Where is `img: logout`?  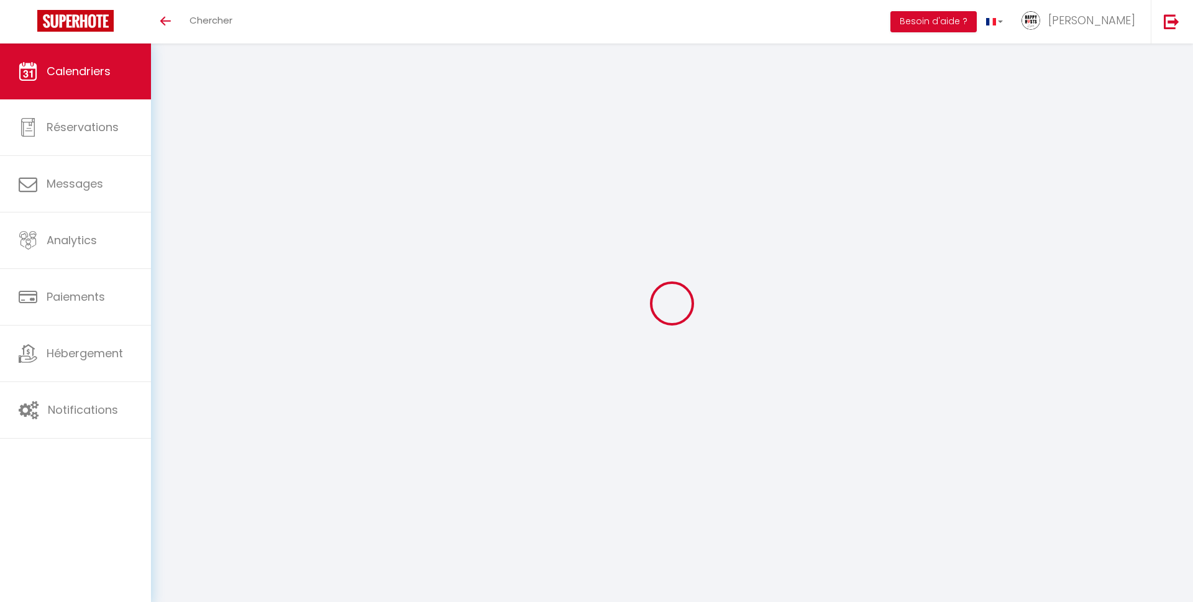 img: logout is located at coordinates (1171, 21).